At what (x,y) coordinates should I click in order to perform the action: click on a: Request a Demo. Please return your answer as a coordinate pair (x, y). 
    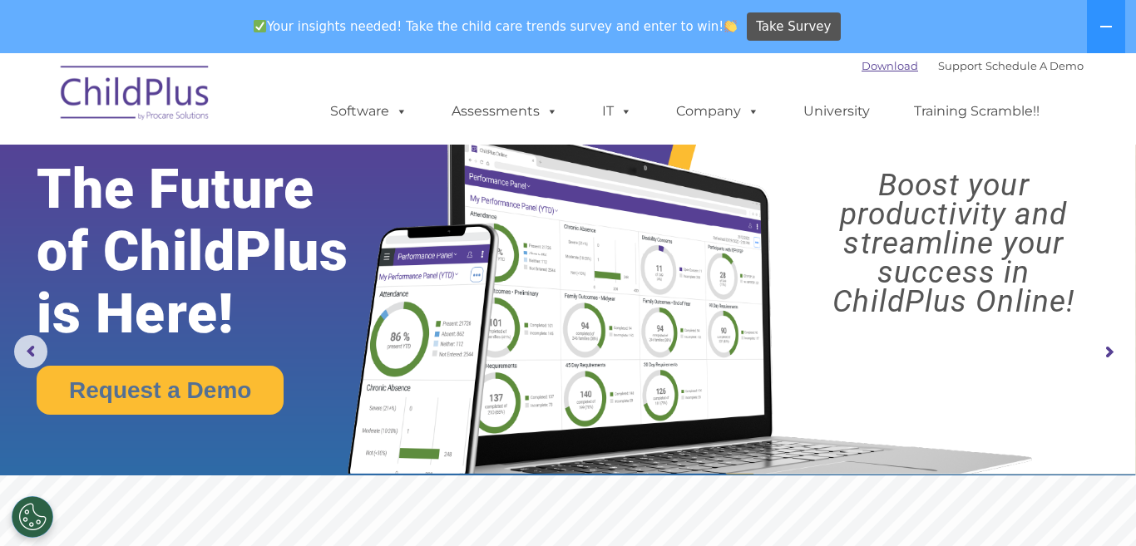
    Looking at the image, I should click on (160, 390).